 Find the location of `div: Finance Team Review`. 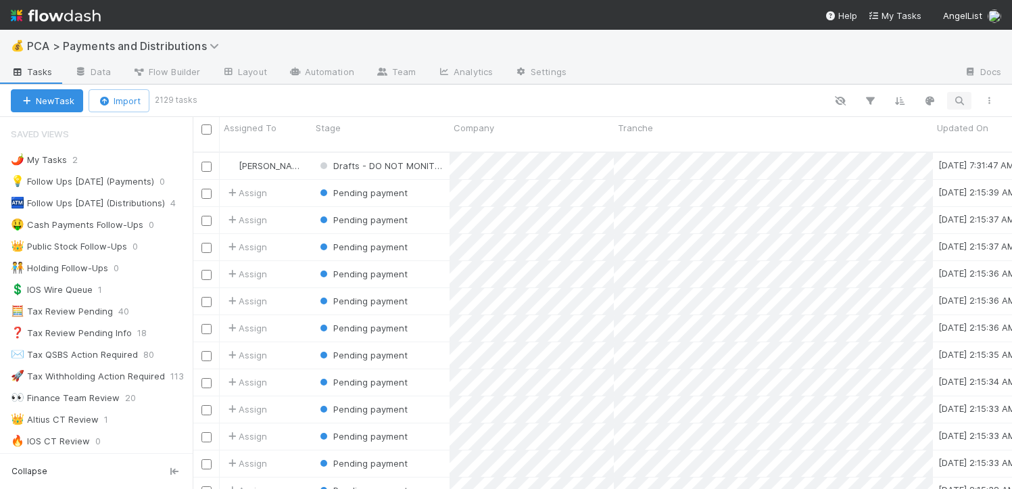

div: Finance Team Review is located at coordinates (65, 398).